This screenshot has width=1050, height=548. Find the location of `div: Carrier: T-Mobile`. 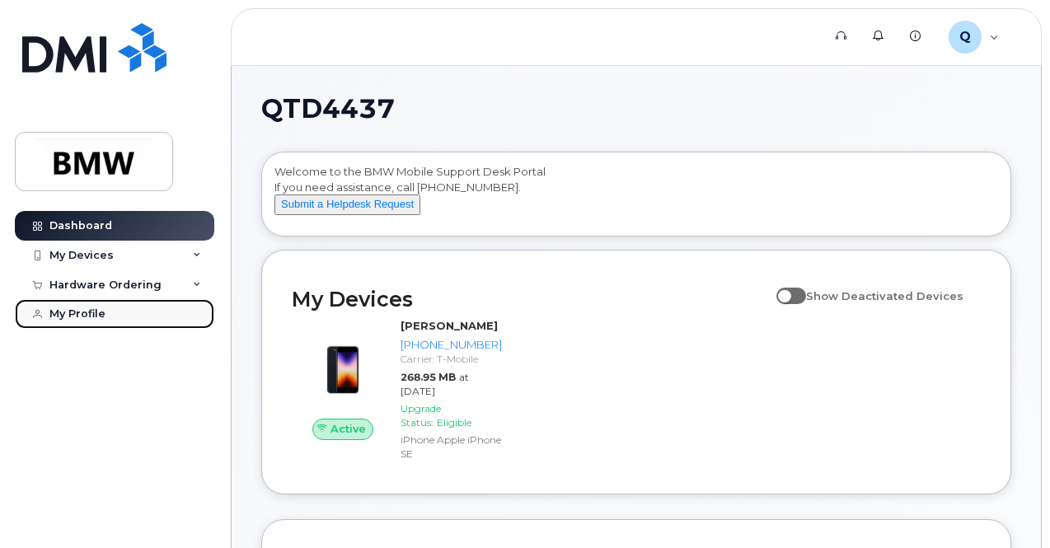

div: Carrier: T-Mobile is located at coordinates (451, 359).